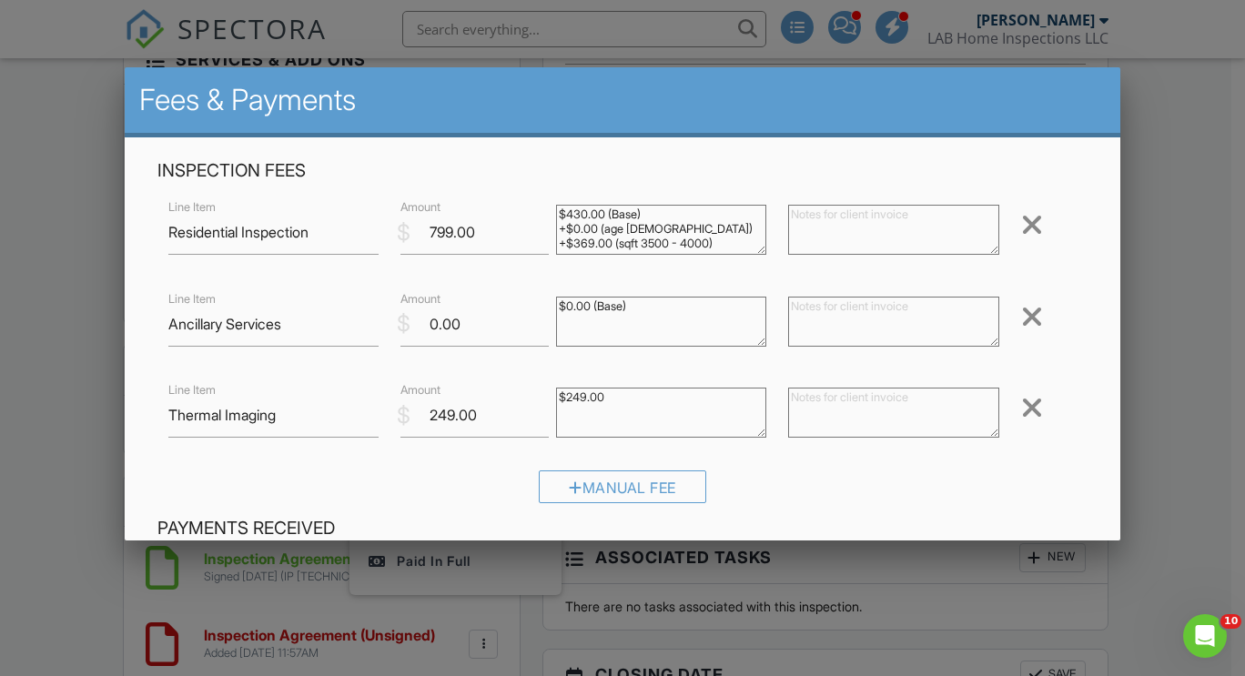 Image resolution: width=1245 pixels, height=676 pixels. I want to click on h4: Payments Received, so click(623, 529).